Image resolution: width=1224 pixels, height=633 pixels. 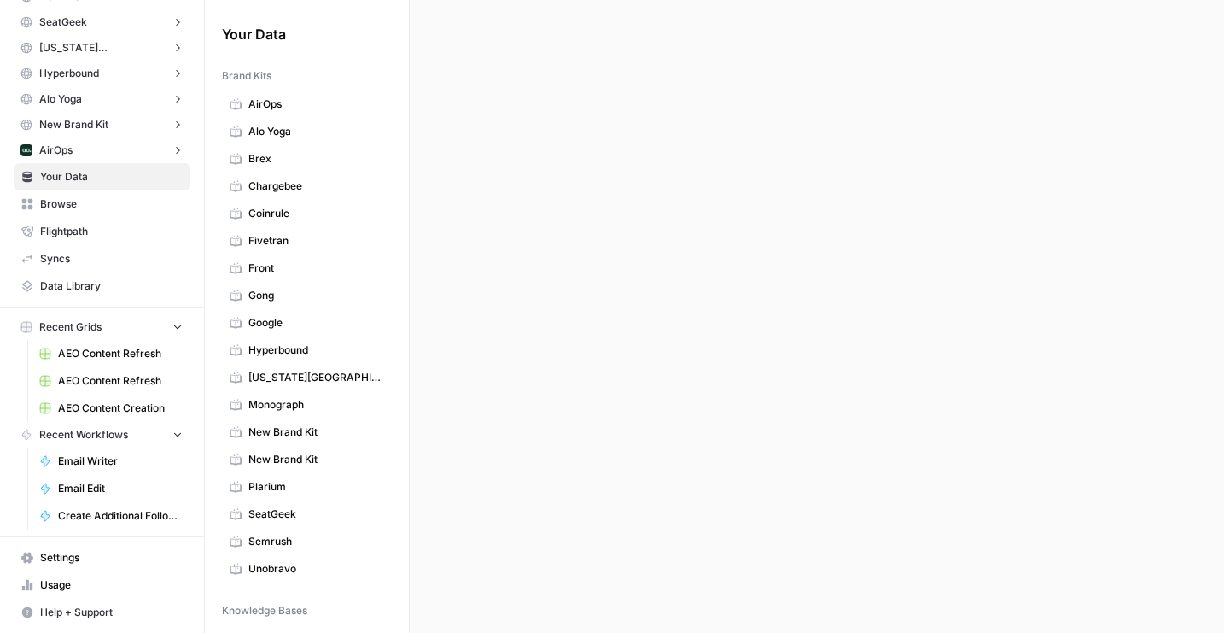 I want to click on button: Recent Workflows, so click(x=102, y=435).